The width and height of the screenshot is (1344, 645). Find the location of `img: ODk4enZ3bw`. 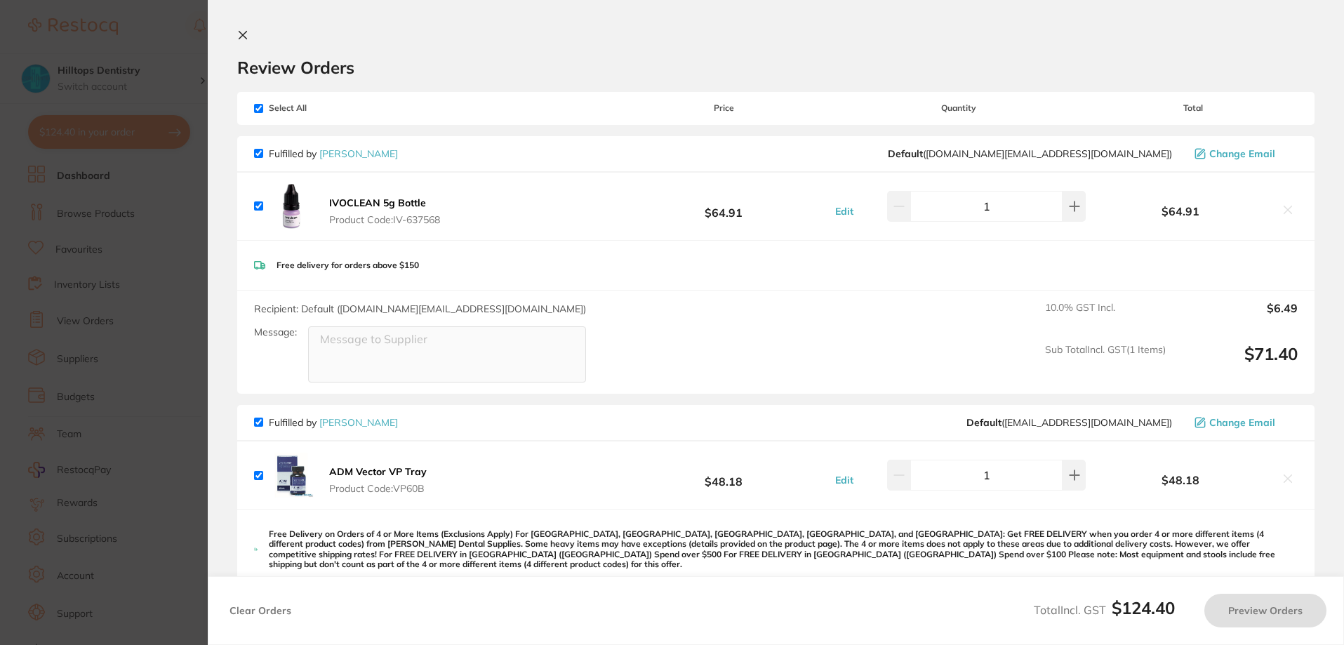

img: ODk4enZ3bw is located at coordinates (291, 475).